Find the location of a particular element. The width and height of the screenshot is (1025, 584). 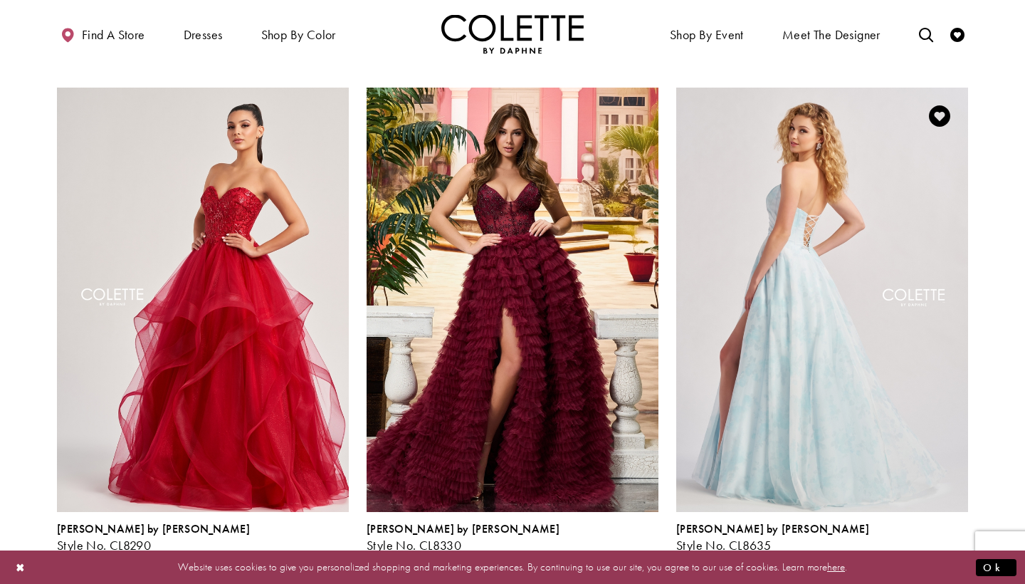

a: Meet the designer is located at coordinates (832, 33).